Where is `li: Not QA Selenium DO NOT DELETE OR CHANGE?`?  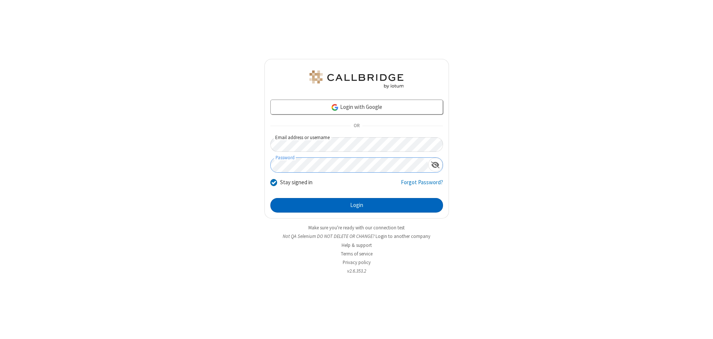 li: Not QA Selenium DO NOT DELETE OR CHANGE? is located at coordinates (357, 236).